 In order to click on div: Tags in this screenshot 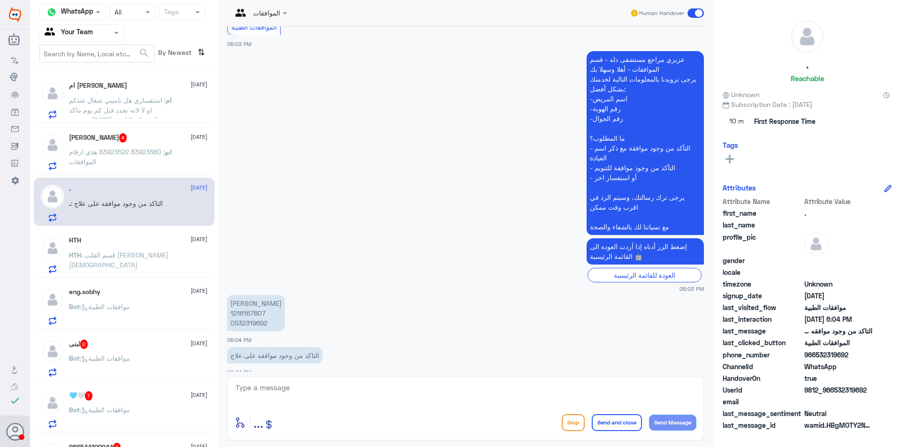, I will do `click(170, 13)`.